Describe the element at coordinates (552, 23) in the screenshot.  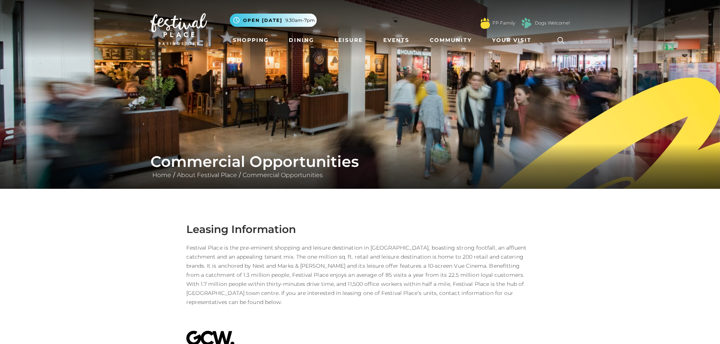
I see `a: Dogs Welcome!` at that location.